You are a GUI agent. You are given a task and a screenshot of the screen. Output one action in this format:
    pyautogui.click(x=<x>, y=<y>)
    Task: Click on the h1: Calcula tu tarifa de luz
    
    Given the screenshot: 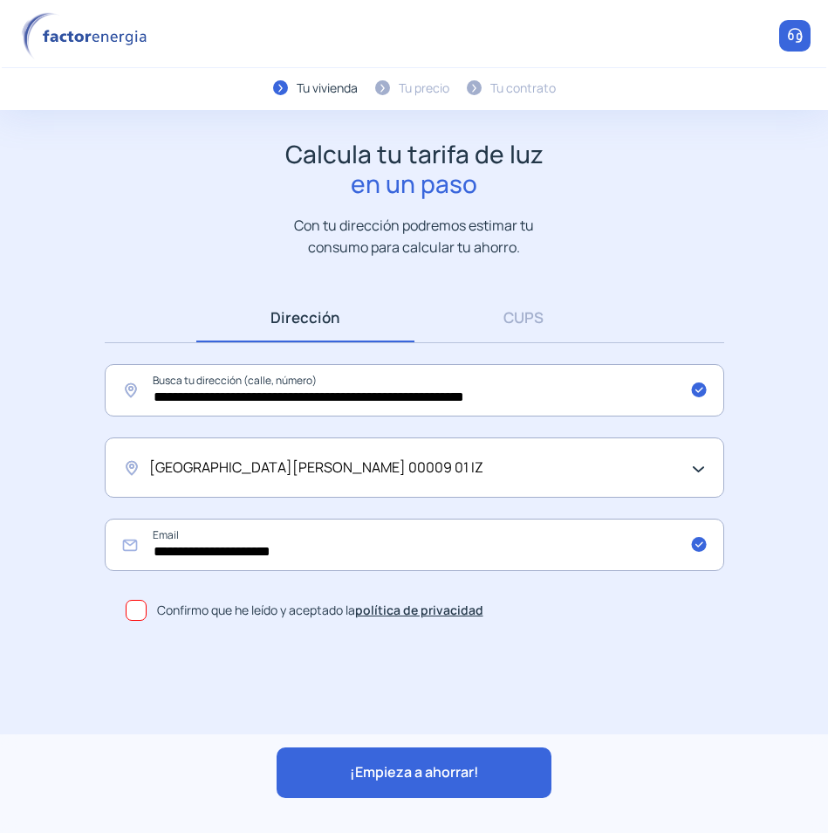 What is the action you would take?
    pyautogui.click(x=415, y=168)
    